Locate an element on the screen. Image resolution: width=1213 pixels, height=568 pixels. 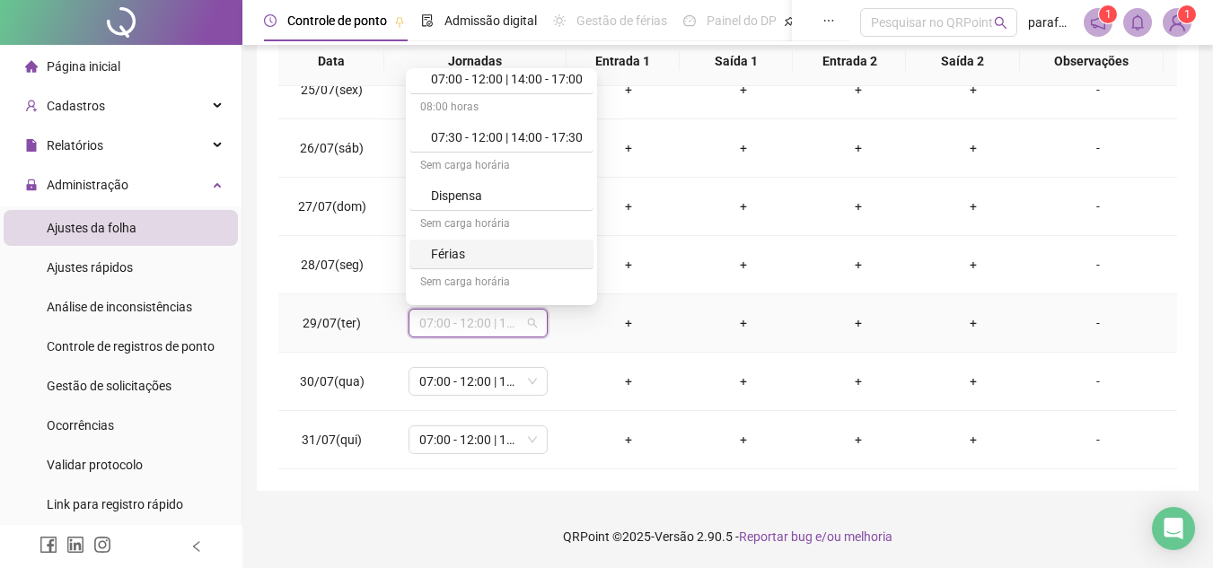
span: Administração is located at coordinates (87, 185).